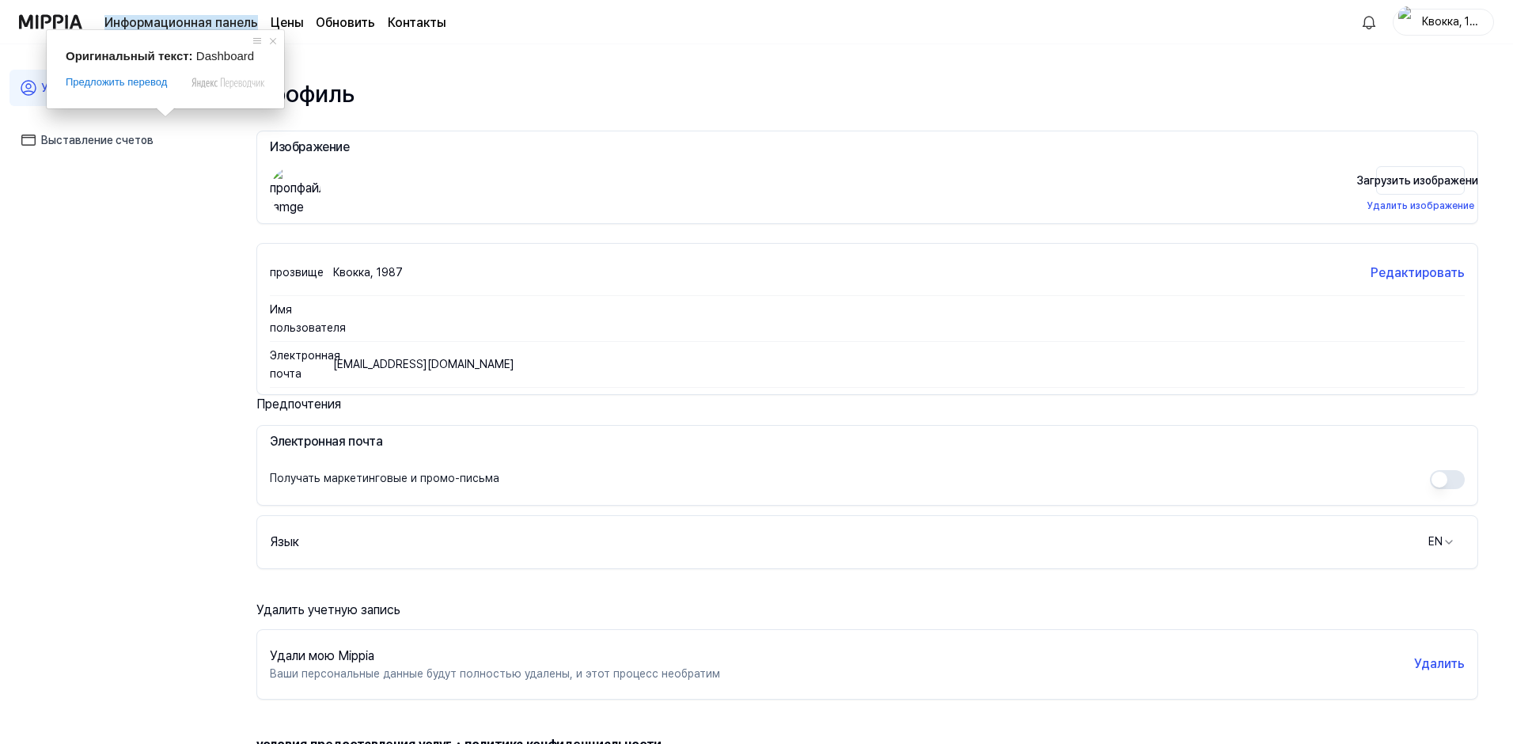 The width and height of the screenshot is (1513, 744). Describe the element at coordinates (1444, 22) in the screenshot. I see `button: ПрофильКвокка, 1987` at that location.